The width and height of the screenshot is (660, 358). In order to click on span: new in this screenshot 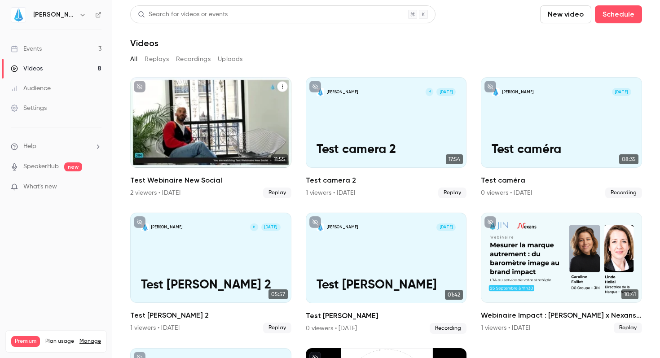, I will do `click(73, 167)`.